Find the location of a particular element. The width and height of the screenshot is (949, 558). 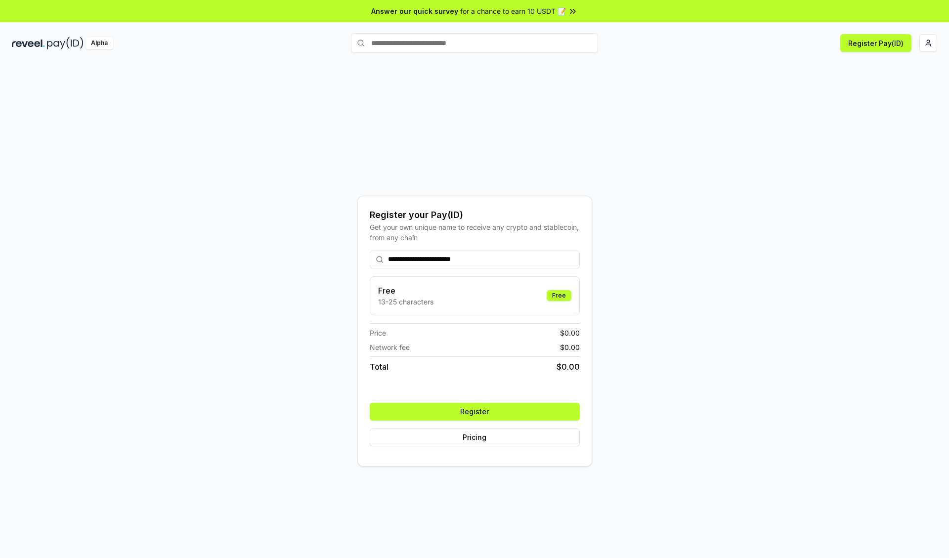

div: Free is located at coordinates (559, 296).